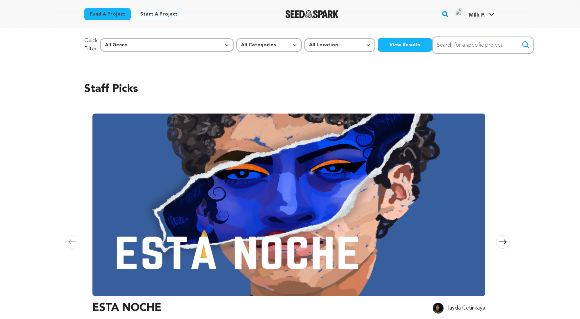 The width and height of the screenshot is (580, 319). What do you see at coordinates (483, 45) in the screenshot?
I see `input: Search for a specific project` at bounding box center [483, 45].